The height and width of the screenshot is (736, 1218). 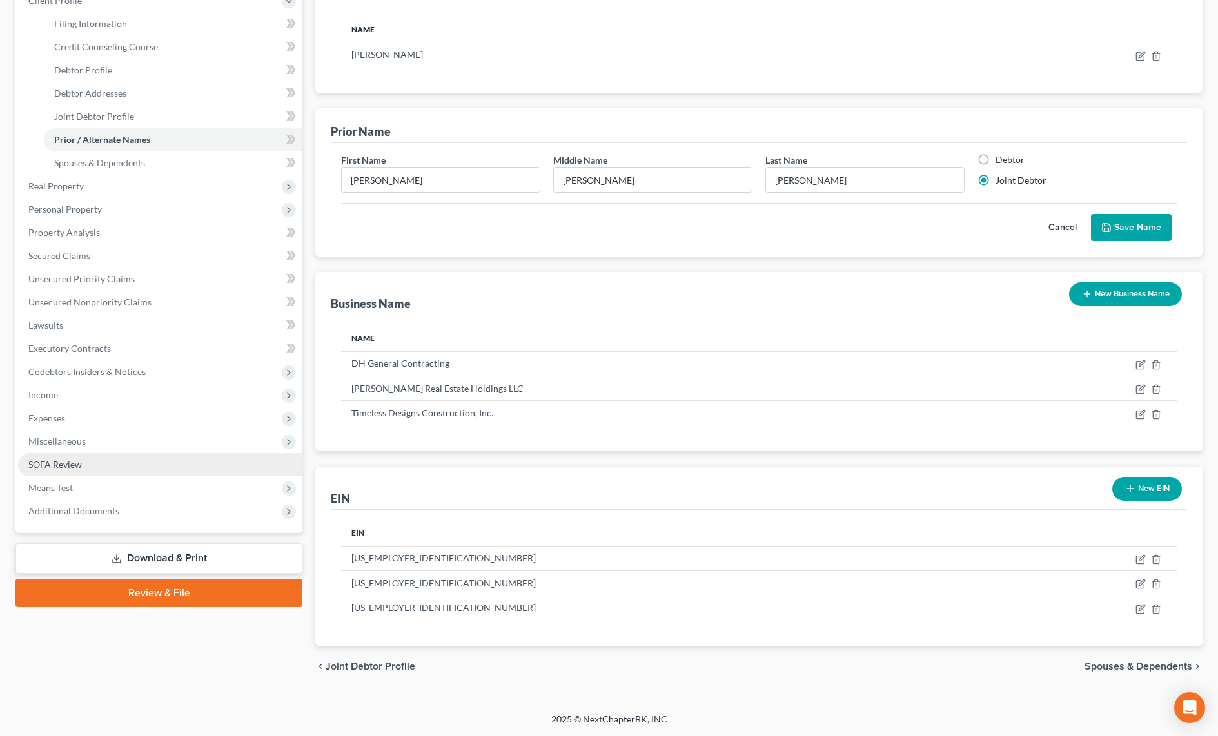 I want to click on td: Timeless Designs Construction, Inc., so click(x=670, y=413).